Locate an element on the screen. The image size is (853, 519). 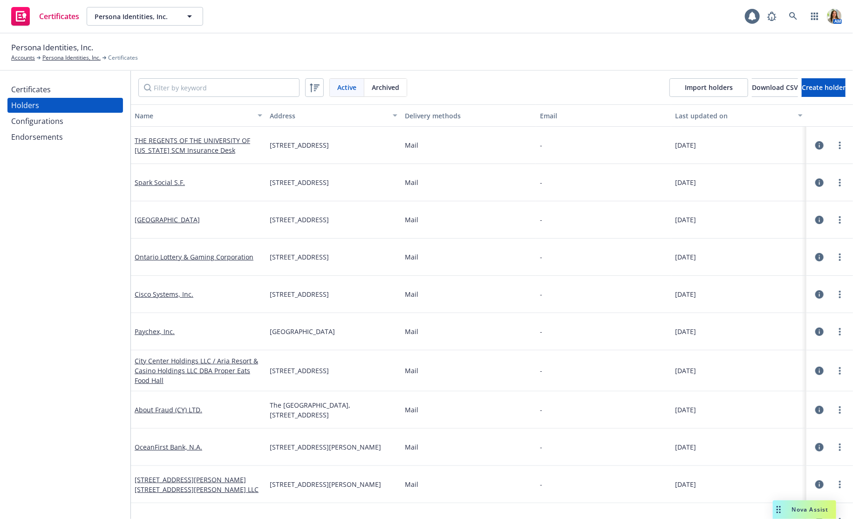
span: Nova Assist is located at coordinates (810, 509).